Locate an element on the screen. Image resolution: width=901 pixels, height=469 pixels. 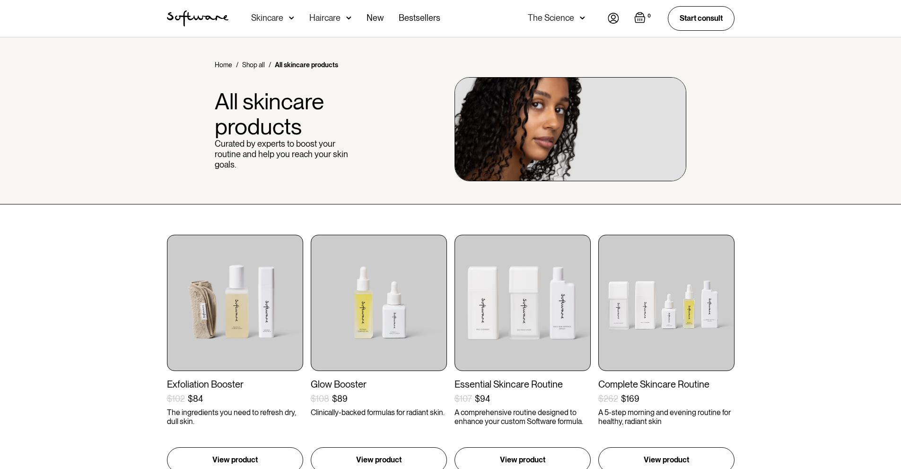
div: Skincare is located at coordinates (267, 18).